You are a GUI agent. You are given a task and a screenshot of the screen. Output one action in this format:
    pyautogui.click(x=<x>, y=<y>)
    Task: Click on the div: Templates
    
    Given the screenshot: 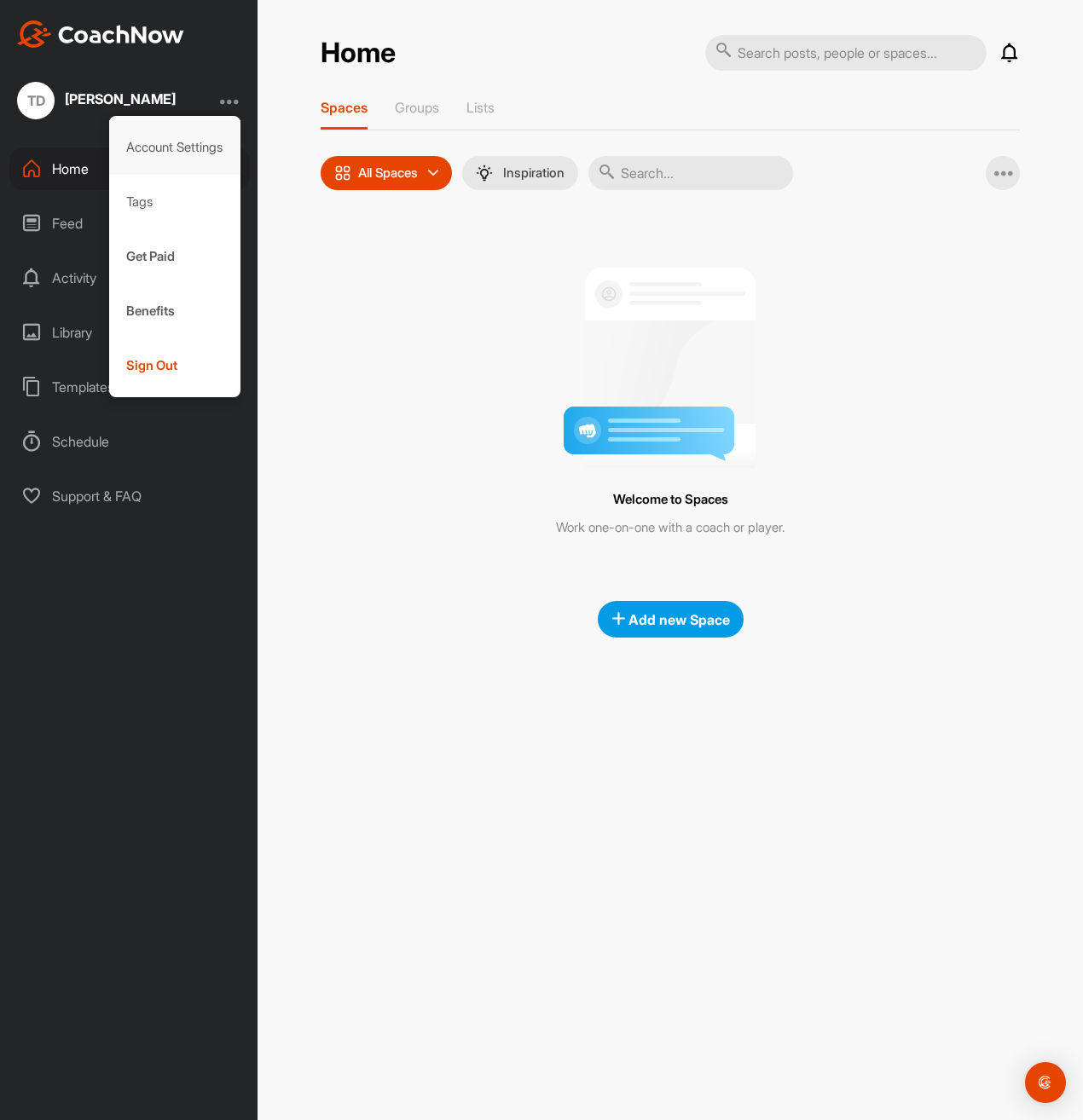 What is the action you would take?
    pyautogui.click(x=129, y=386)
    